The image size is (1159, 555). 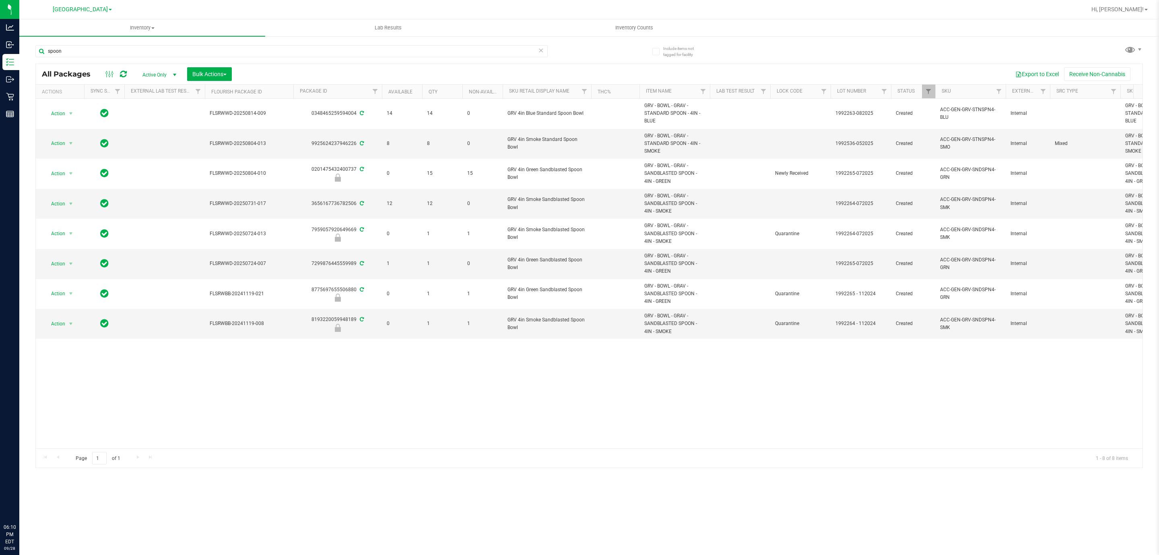 I want to click on span: Clear, so click(x=541, y=50).